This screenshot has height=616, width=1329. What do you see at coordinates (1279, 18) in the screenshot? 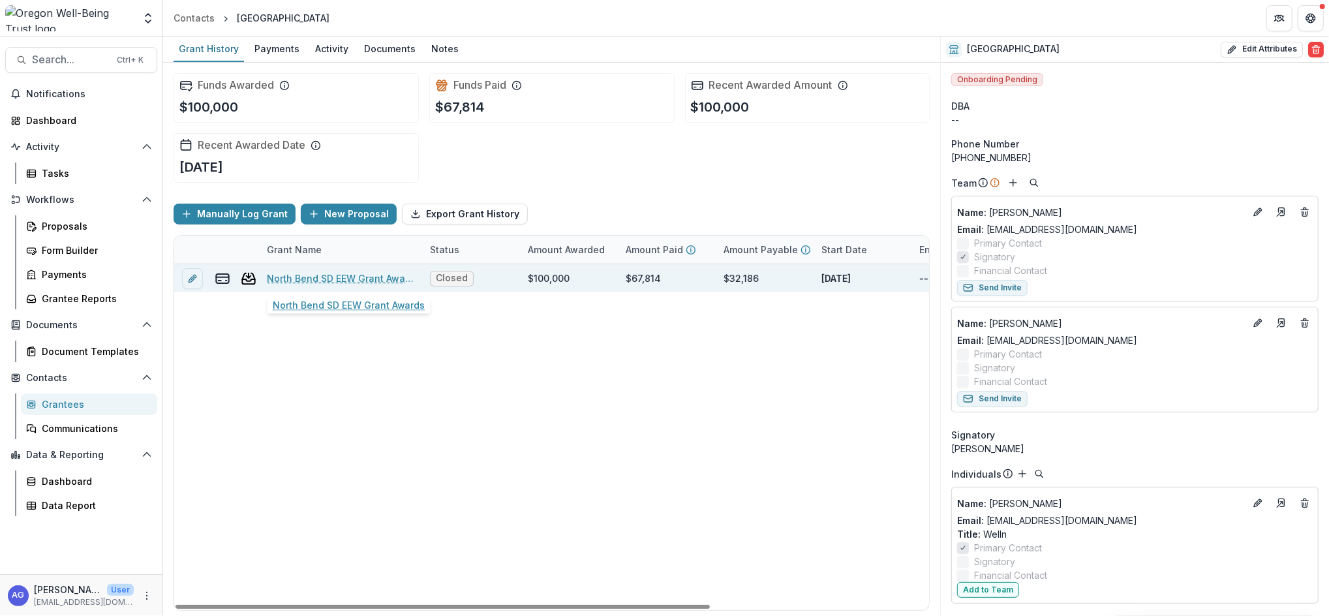
I see `button: Partners` at bounding box center [1279, 18].